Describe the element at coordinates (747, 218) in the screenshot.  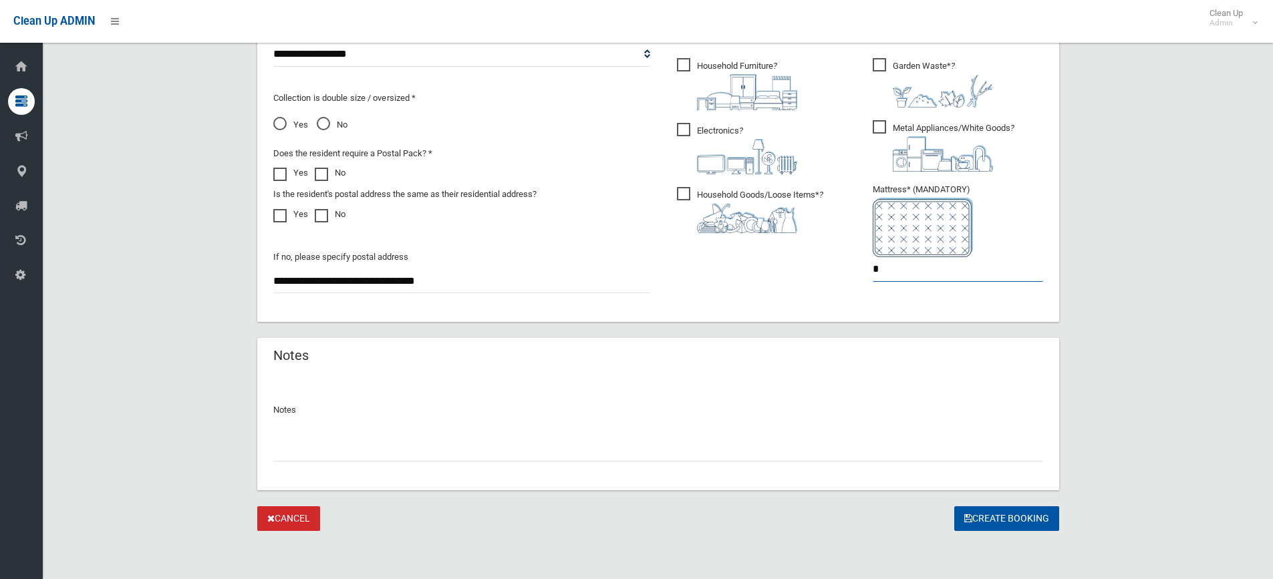
I see `img: b13cc3517677393f34c0a387616ef184.png` at that location.